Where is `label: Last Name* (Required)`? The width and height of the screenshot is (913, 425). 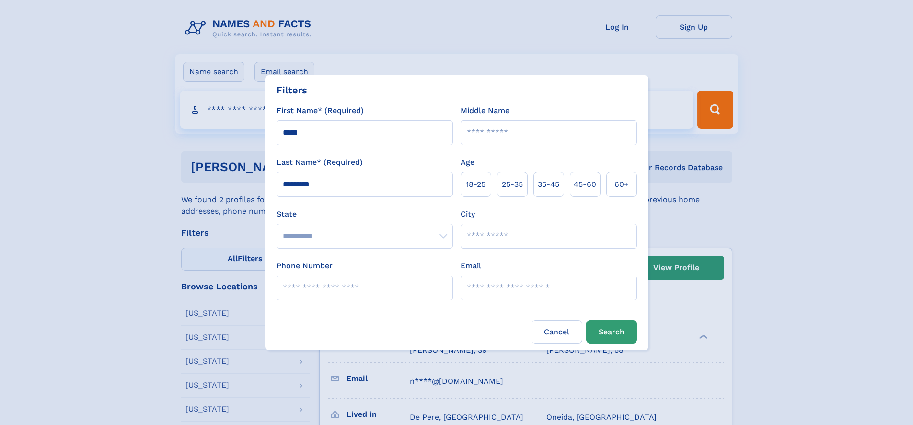
label: Last Name* (Required) is located at coordinates (320, 162).